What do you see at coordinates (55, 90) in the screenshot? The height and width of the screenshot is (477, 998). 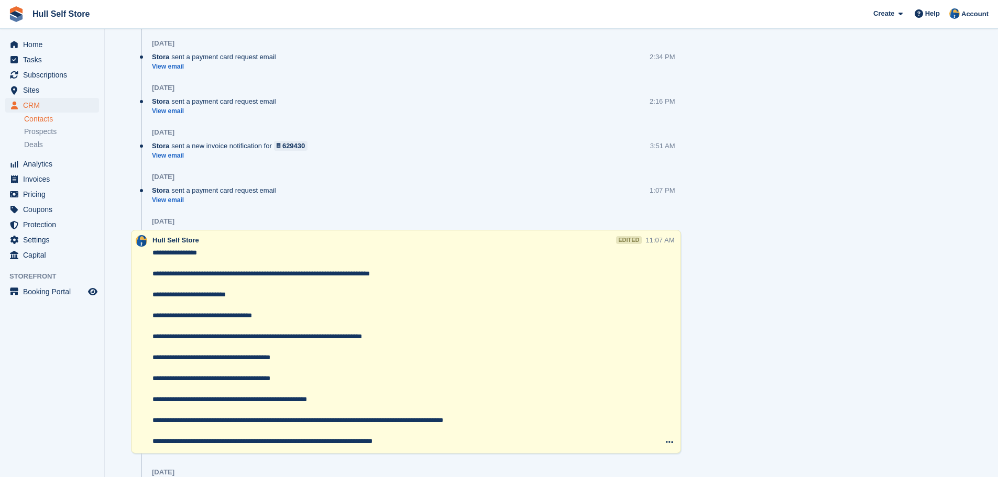 I see `span: Sites` at bounding box center [55, 90].